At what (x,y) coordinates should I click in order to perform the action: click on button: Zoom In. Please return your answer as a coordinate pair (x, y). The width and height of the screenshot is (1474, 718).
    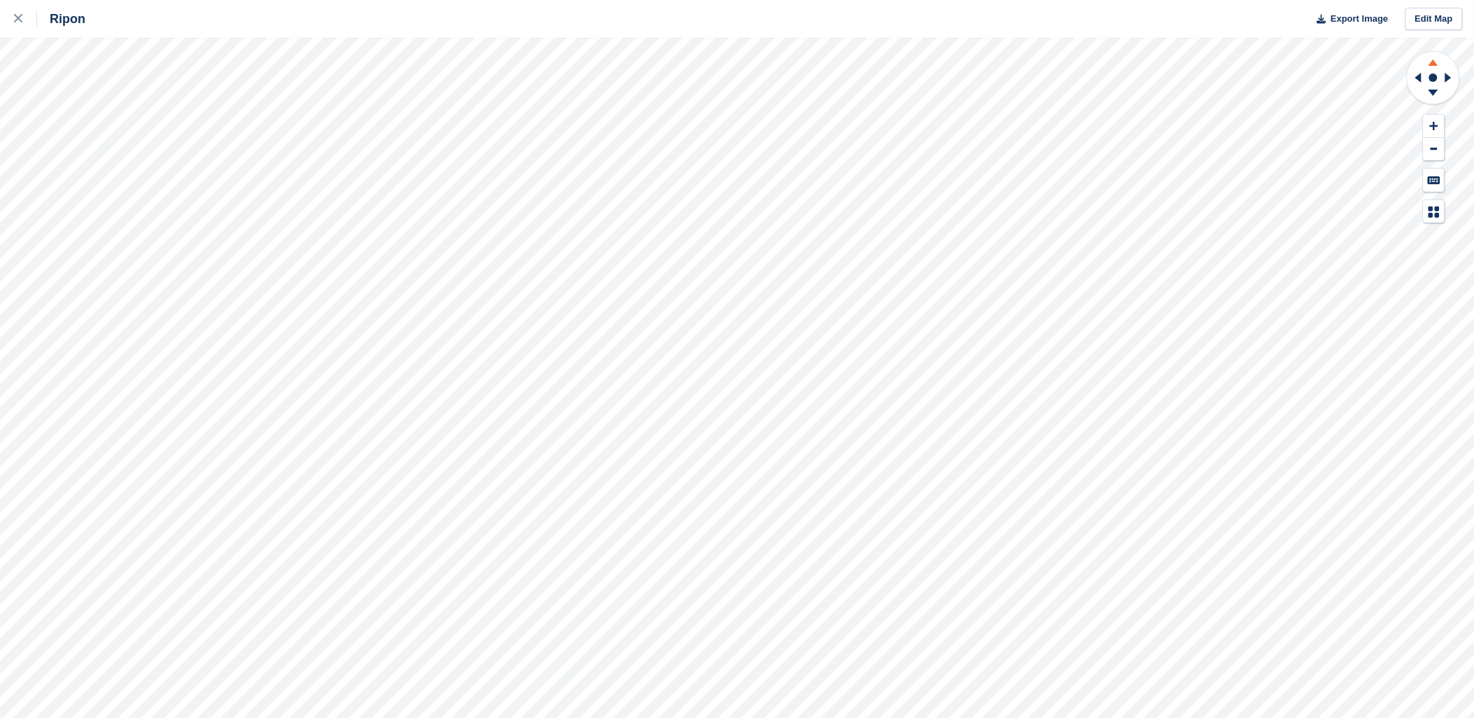
    Looking at the image, I should click on (1434, 126).